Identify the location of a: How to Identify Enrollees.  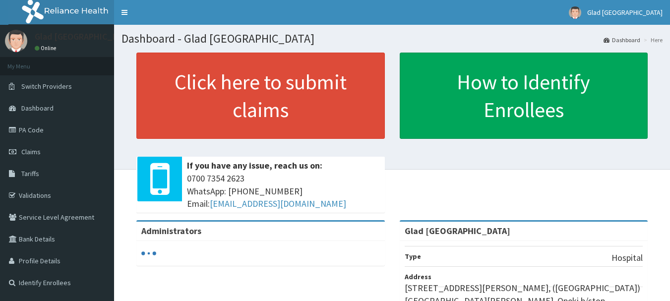
(524, 96).